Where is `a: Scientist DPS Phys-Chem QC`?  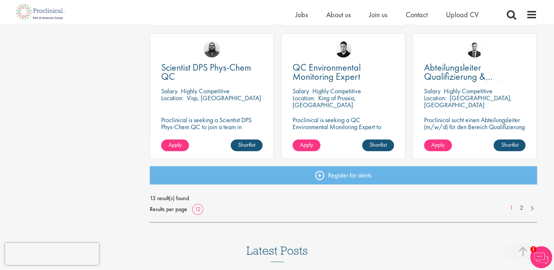
a: Scientist DPS Phys-Chem QC is located at coordinates (212, 72).